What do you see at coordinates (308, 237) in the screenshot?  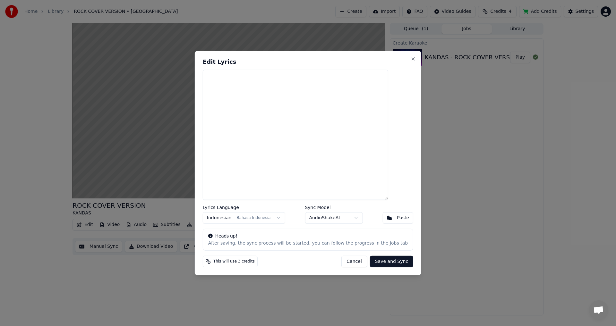 I see `div: Heads up!` at bounding box center [308, 237].